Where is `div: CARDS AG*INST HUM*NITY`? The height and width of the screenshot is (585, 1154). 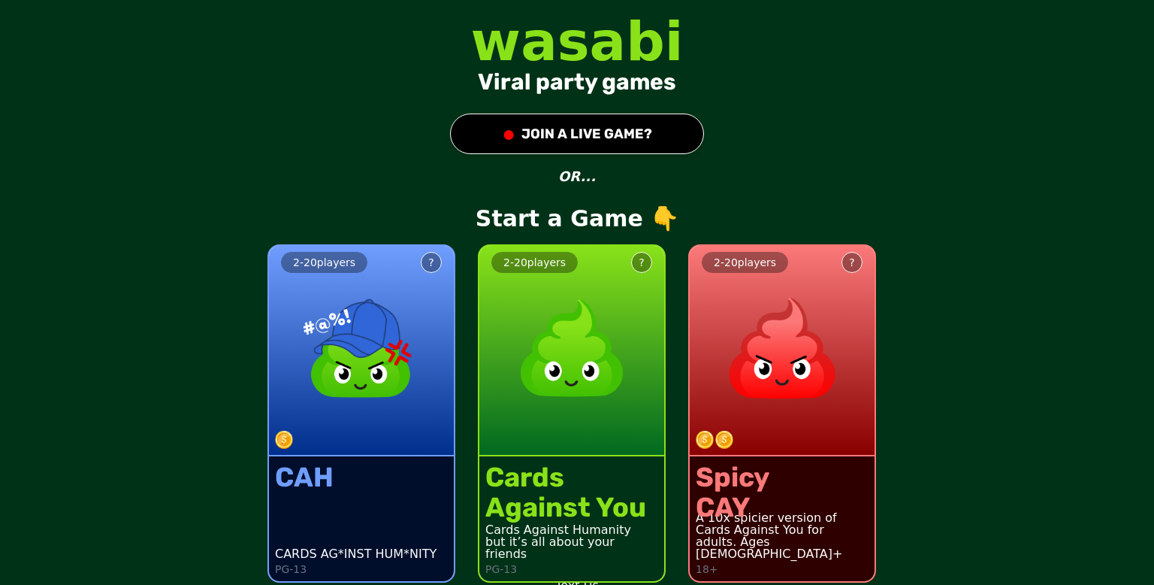 div: CARDS AG*INST HUM*NITY is located at coordinates (355, 554).